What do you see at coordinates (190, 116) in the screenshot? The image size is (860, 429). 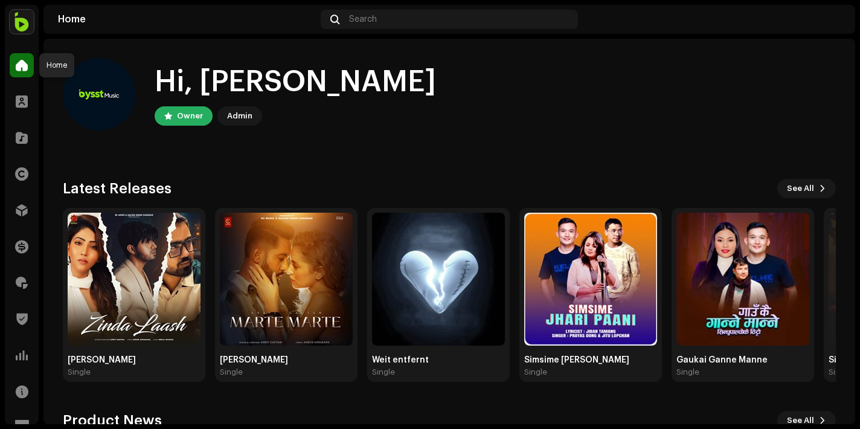 I see `div: Owner` at bounding box center [190, 116].